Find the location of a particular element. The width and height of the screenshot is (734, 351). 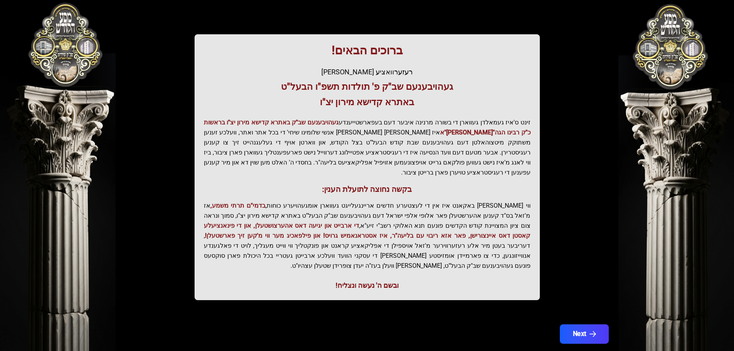

h3: געהויבענעם שב"ק פ' תולדות תשפ"ו הבעל"ט is located at coordinates (367, 87).